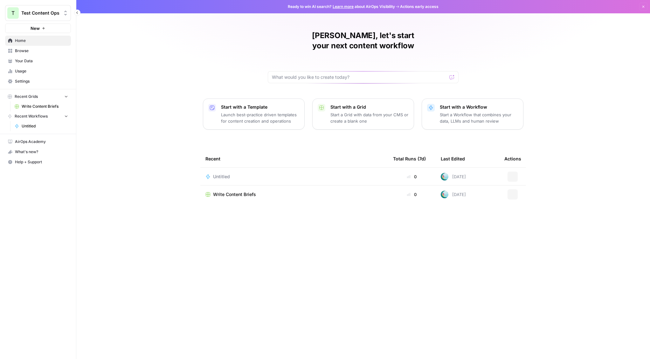 This screenshot has width=650, height=359. Describe the element at coordinates (38, 162) in the screenshot. I see `button: Help + Support` at that location.